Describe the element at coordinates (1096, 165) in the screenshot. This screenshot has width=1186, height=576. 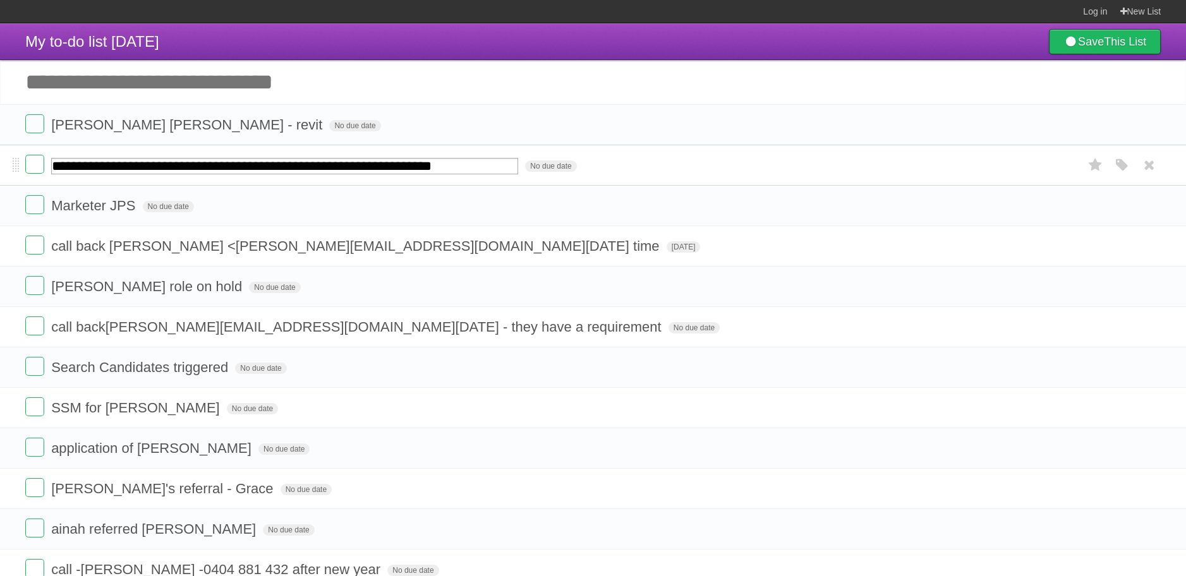
I see `label: Star task` at that location.